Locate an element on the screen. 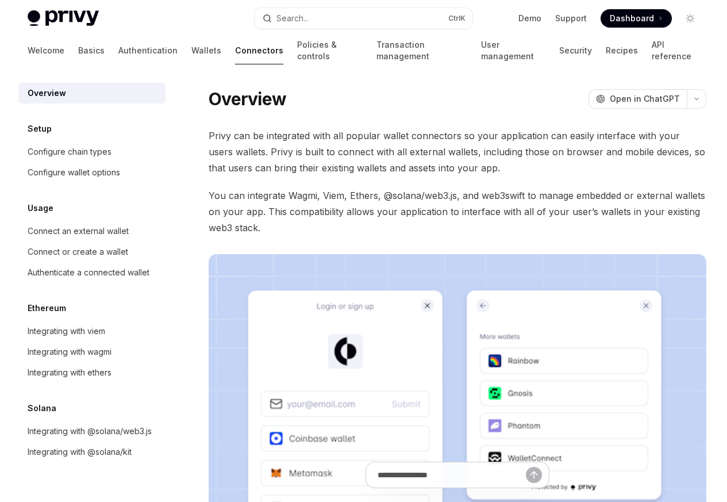  div: Integrating with wagmi is located at coordinates (70, 352).